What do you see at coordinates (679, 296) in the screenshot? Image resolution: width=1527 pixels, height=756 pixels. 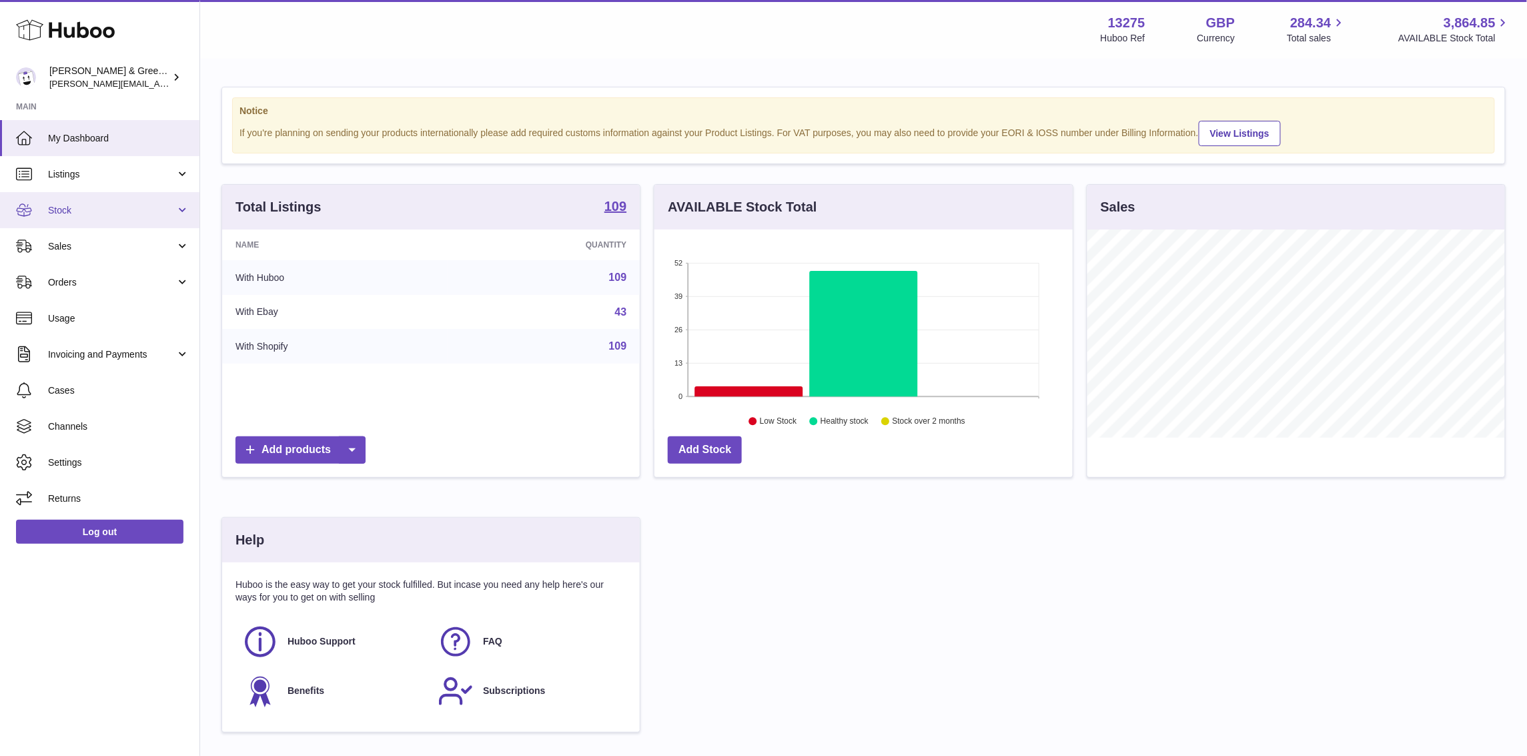 I see `text: 39` at bounding box center [679, 296].